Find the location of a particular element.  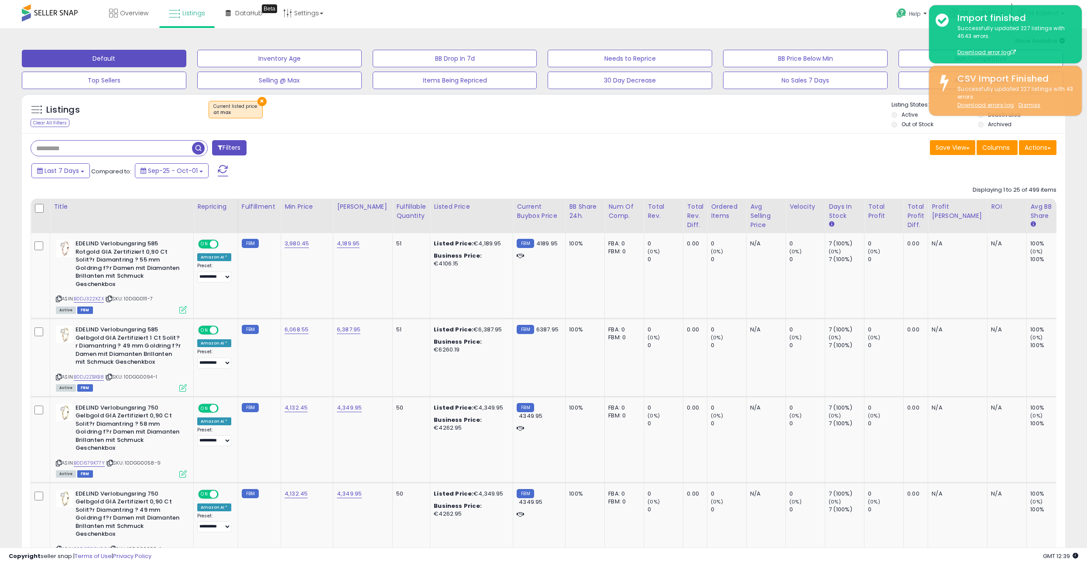

small: Days In Stock. is located at coordinates (832, 224).